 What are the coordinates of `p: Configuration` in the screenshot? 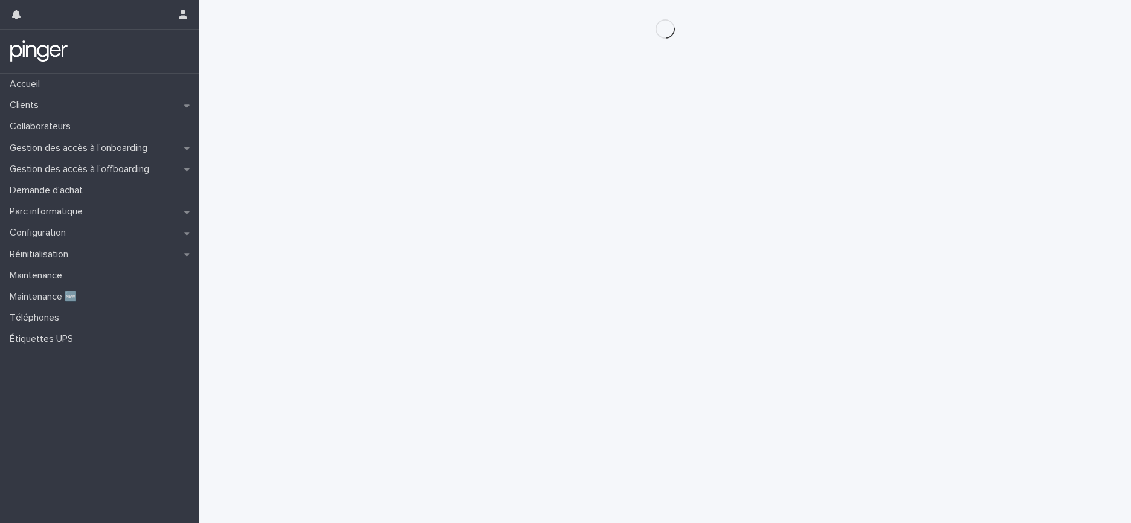 It's located at (40, 233).